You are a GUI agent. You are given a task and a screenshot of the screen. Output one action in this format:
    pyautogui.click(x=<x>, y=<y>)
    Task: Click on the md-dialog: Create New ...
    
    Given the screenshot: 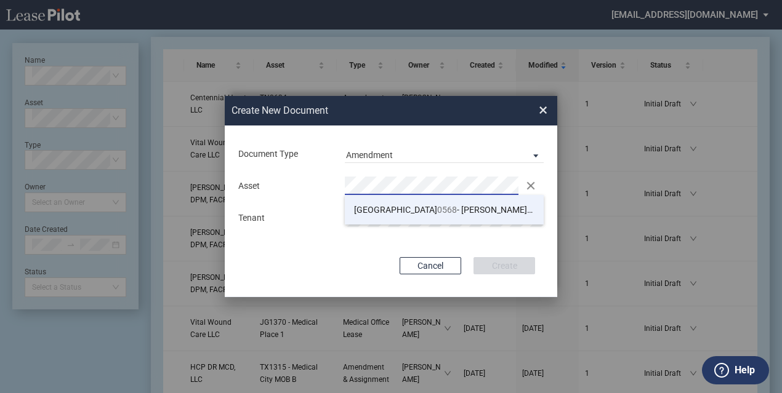 What is the action you would take?
    pyautogui.click(x=391, y=197)
    